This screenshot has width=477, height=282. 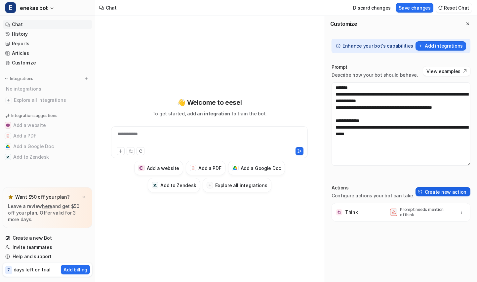 I want to click on img: create-action-icon.svg, so click(x=421, y=192).